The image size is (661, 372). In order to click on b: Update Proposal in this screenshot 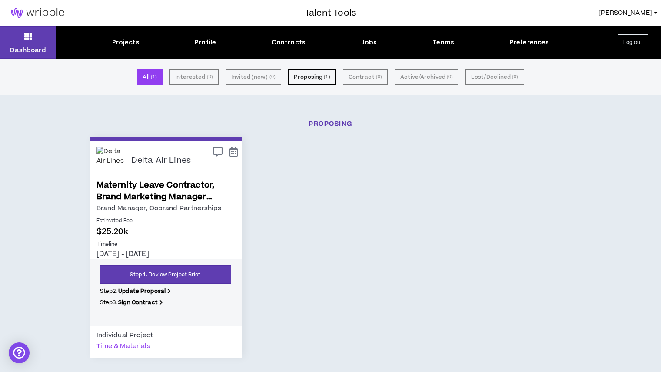, I will do `click(142, 291)`.